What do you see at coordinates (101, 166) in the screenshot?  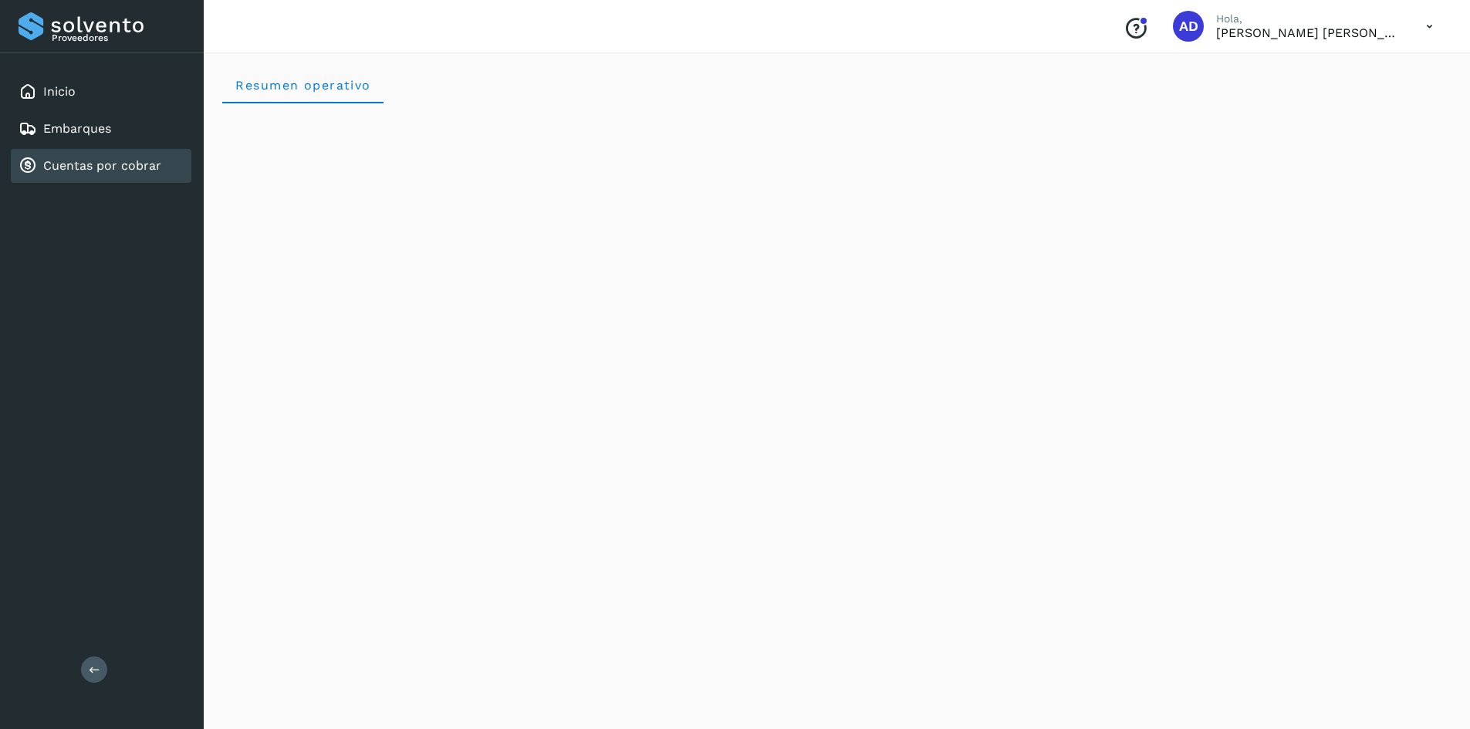 I see `div: Cuentas por cobrar` at bounding box center [101, 166].